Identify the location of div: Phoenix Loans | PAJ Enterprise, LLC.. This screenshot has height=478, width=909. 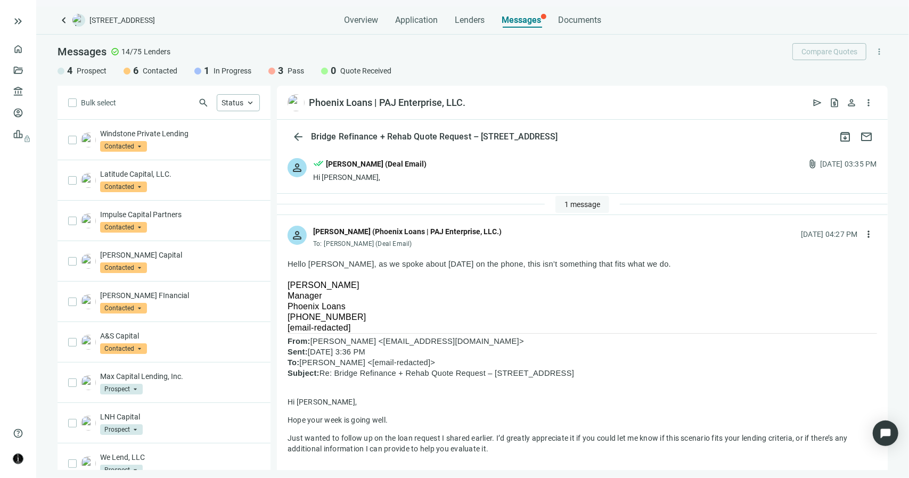
(387, 103).